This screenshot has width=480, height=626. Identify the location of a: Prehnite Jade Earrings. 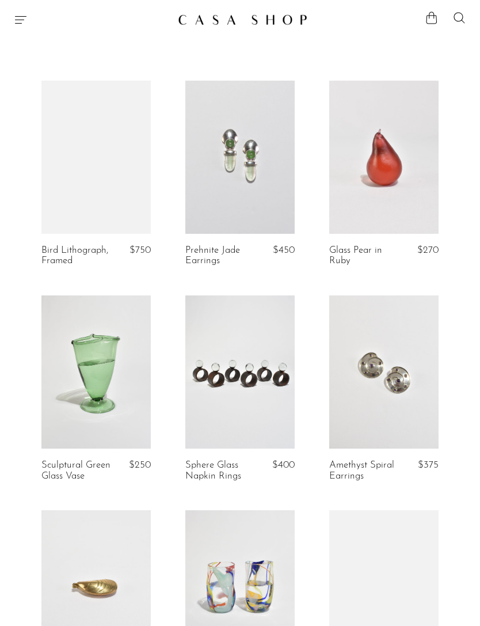
(220, 256).